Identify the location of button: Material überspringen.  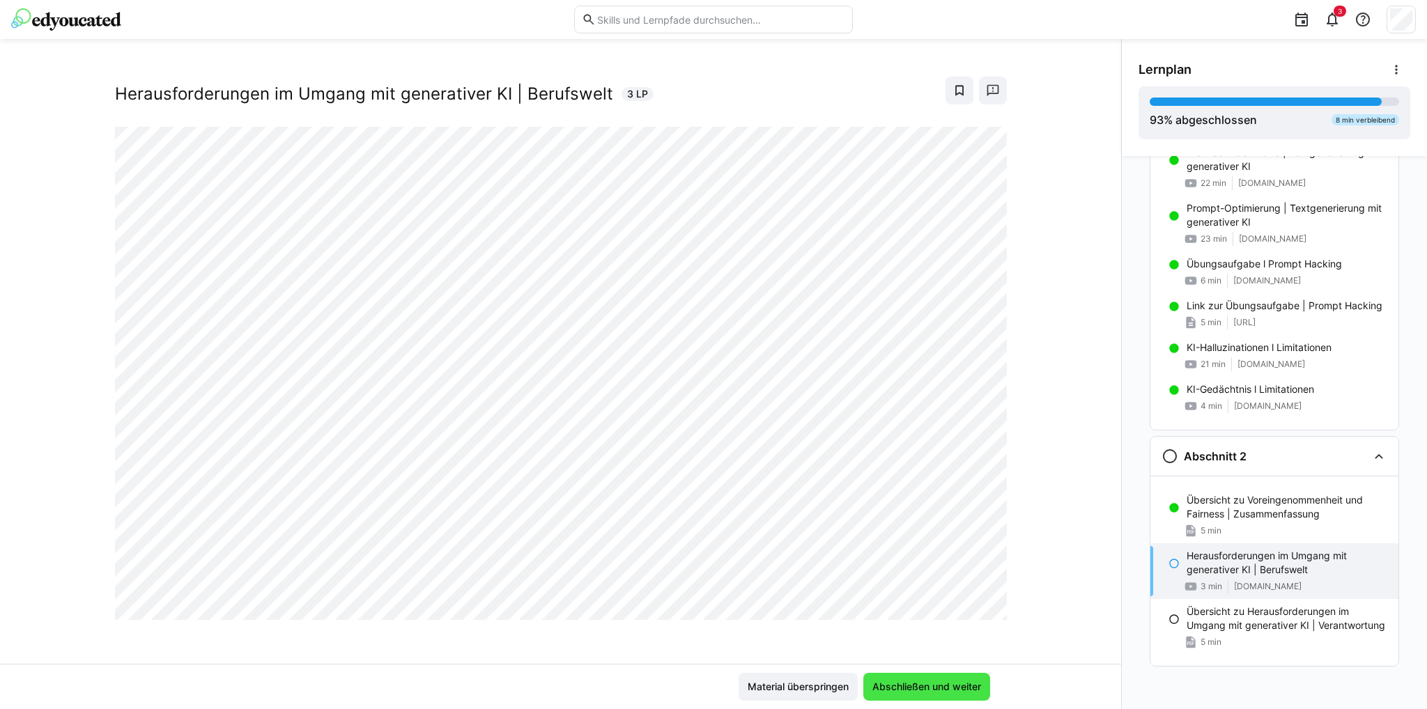
(798, 687).